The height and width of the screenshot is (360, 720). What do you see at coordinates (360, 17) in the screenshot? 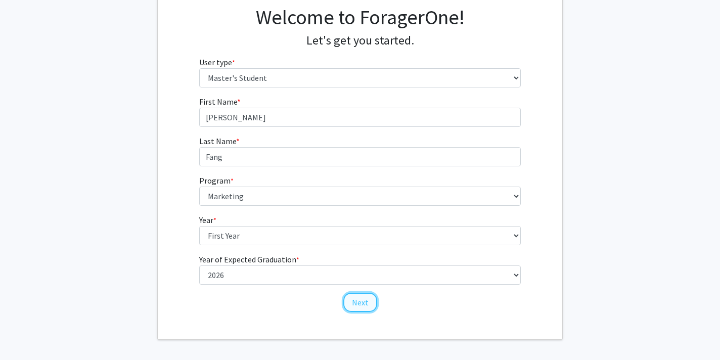
I see `h1: Welcome to ForagerOne!` at bounding box center [360, 17].